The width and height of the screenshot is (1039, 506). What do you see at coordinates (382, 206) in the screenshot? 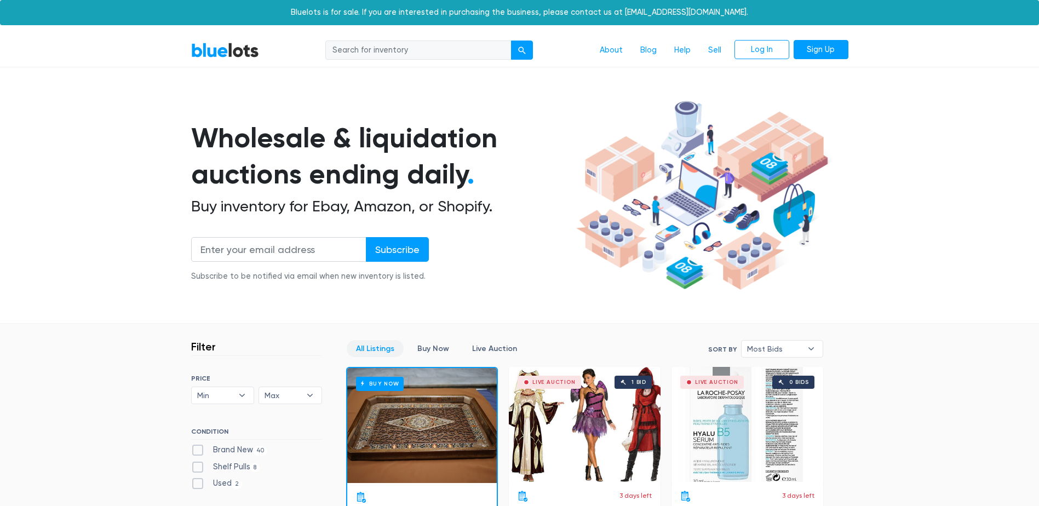
I see `h2: Buy inventory for Ebay, Amazon, or Shopify.` at bounding box center [382, 206].